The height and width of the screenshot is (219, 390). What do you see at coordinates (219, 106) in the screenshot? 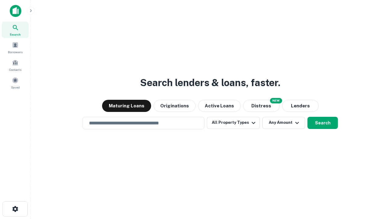
I see `button: Active Loans` at bounding box center [219, 106].